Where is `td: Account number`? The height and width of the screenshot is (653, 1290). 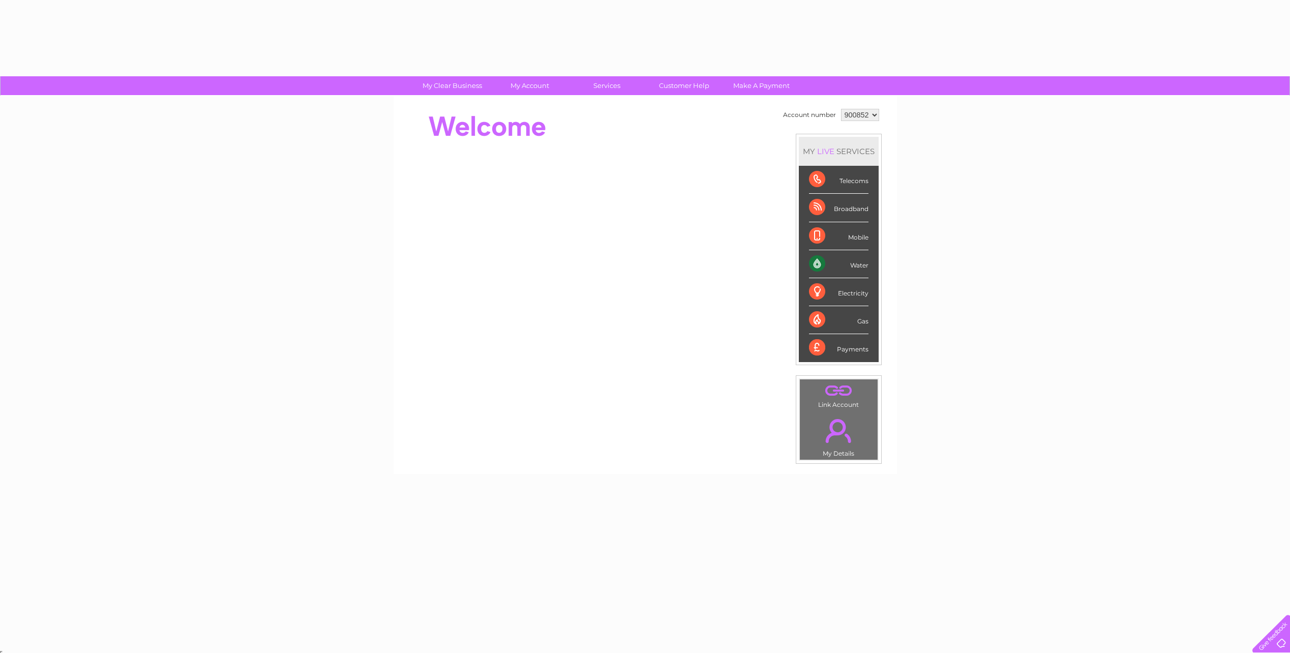
td: Account number is located at coordinates (809, 115).